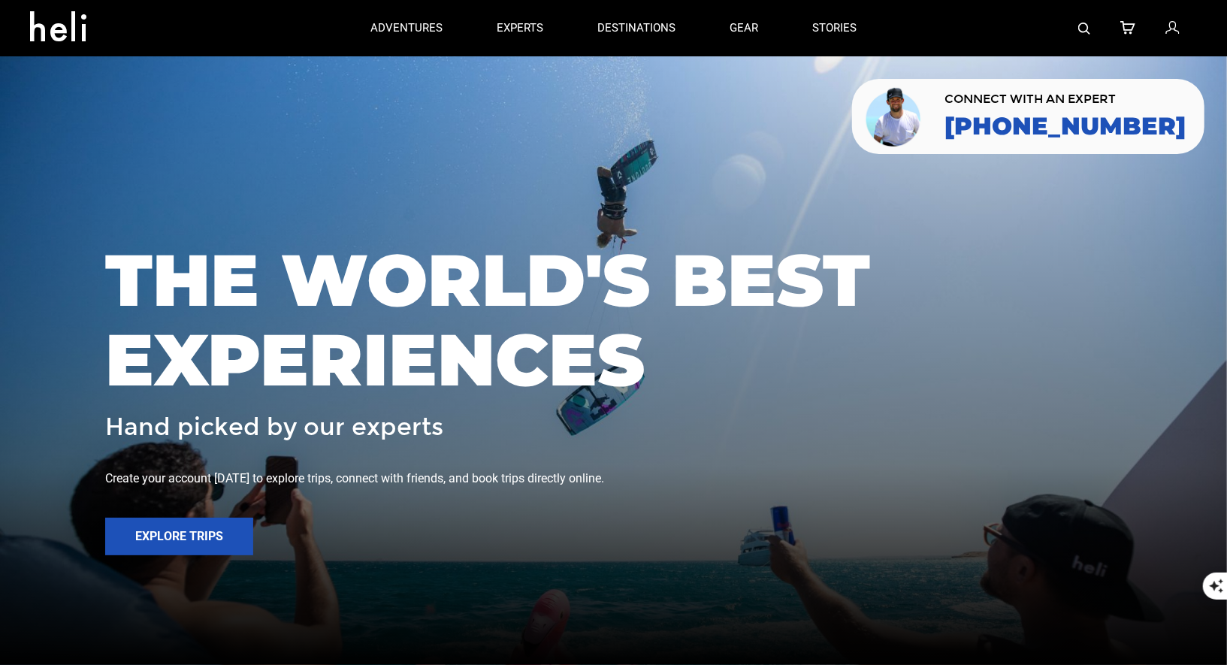  What do you see at coordinates (1084, 29) in the screenshot?
I see `img: search-bar-icon.svg` at bounding box center [1084, 29].